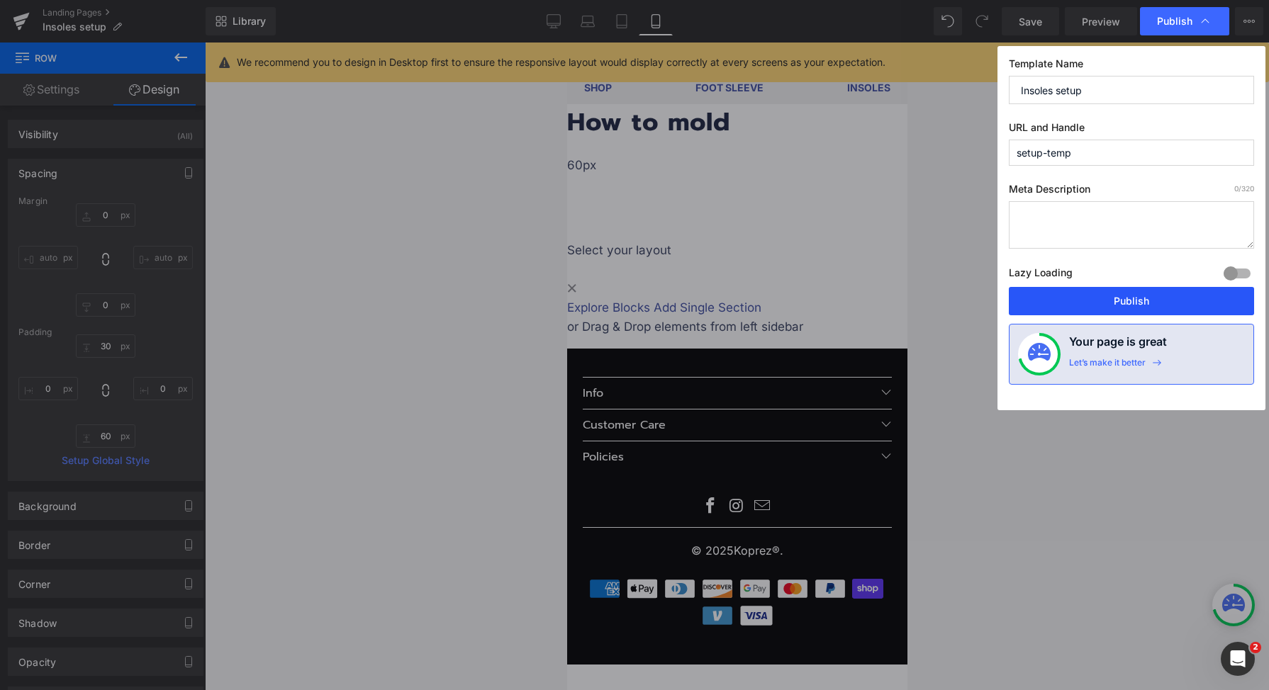  Describe the element at coordinates (1131, 301) in the screenshot. I see `button: Publish` at that location.